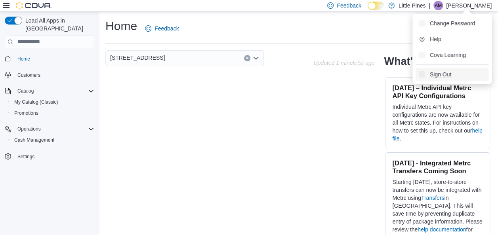 Image resolution: width=498 pixels, height=235 pixels. What do you see at coordinates (412, 6) in the screenshot?
I see `p: Little Pines` at bounding box center [412, 6].